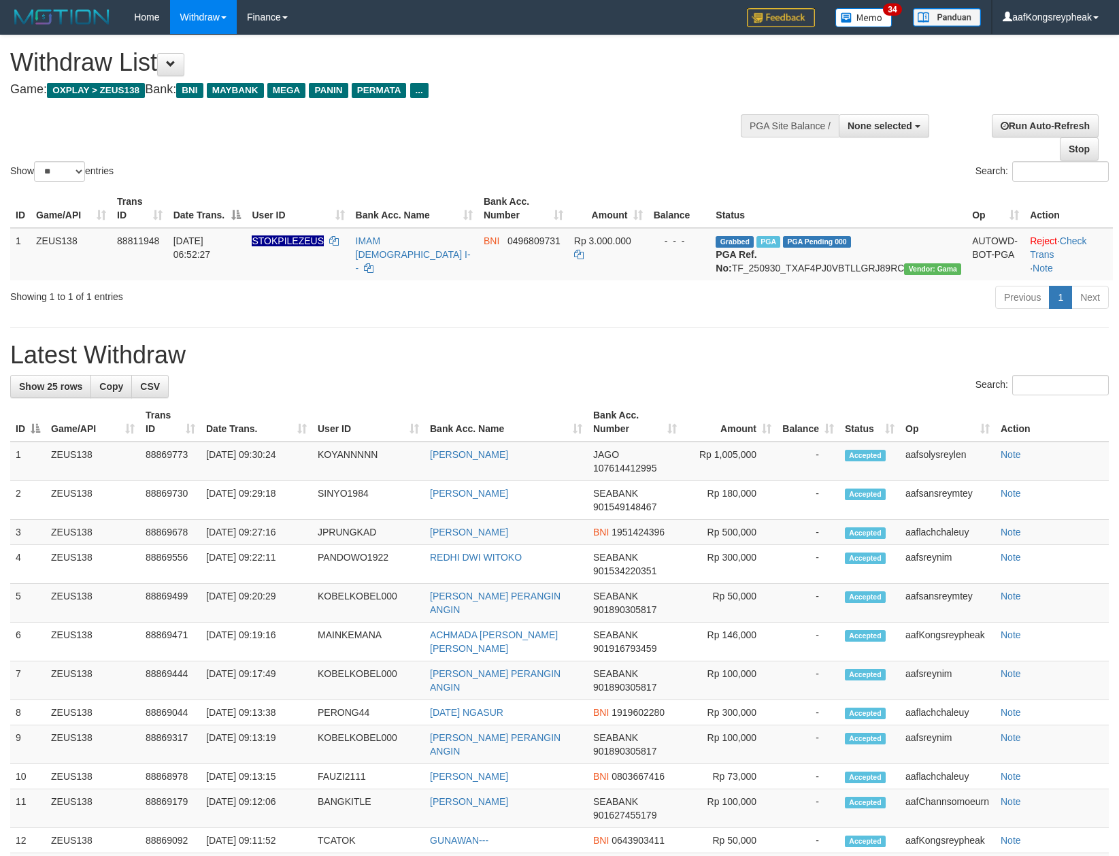  What do you see at coordinates (781, 18) in the screenshot?
I see `img: Feedback.jpg` at bounding box center [781, 18].